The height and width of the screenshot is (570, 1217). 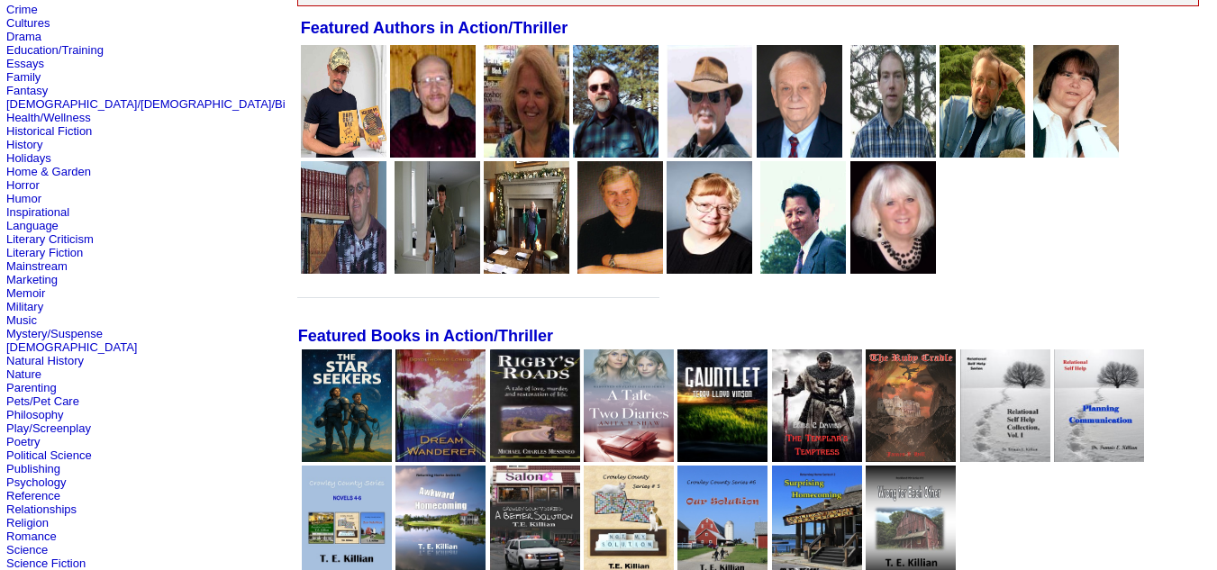 What do you see at coordinates (1075, 152) in the screenshot?
I see `a: Anita Shaw` at bounding box center [1075, 152].